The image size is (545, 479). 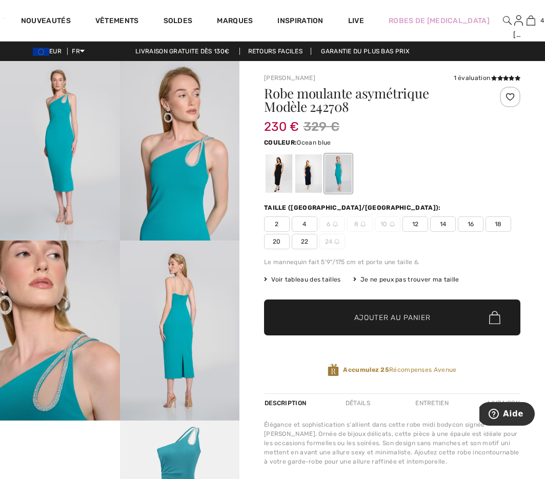 I want to click on div: Entretien, so click(x=432, y=403).